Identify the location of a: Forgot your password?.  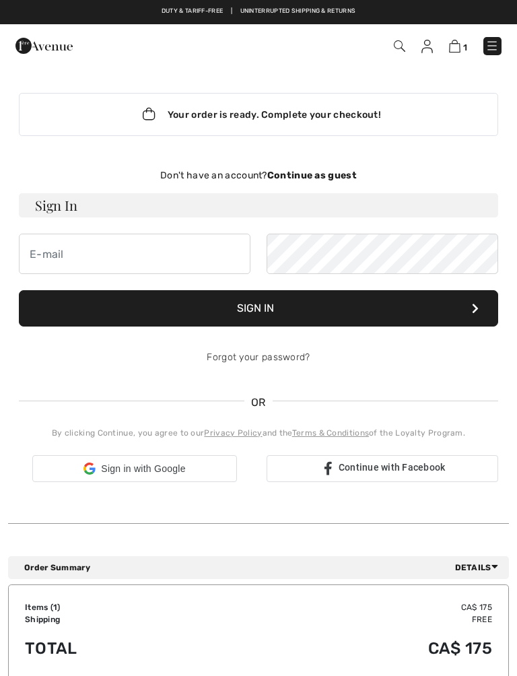
(258, 357).